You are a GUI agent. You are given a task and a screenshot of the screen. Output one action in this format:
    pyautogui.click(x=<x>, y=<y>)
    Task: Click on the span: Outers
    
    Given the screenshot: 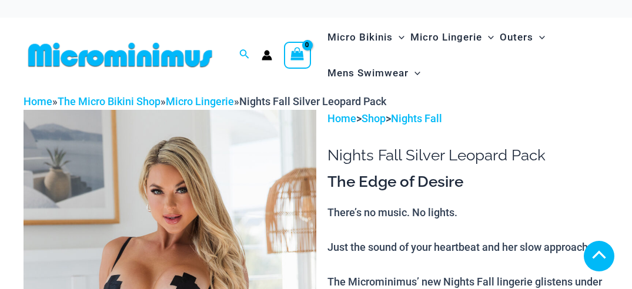 What is the action you would take?
    pyautogui.click(x=516, y=37)
    